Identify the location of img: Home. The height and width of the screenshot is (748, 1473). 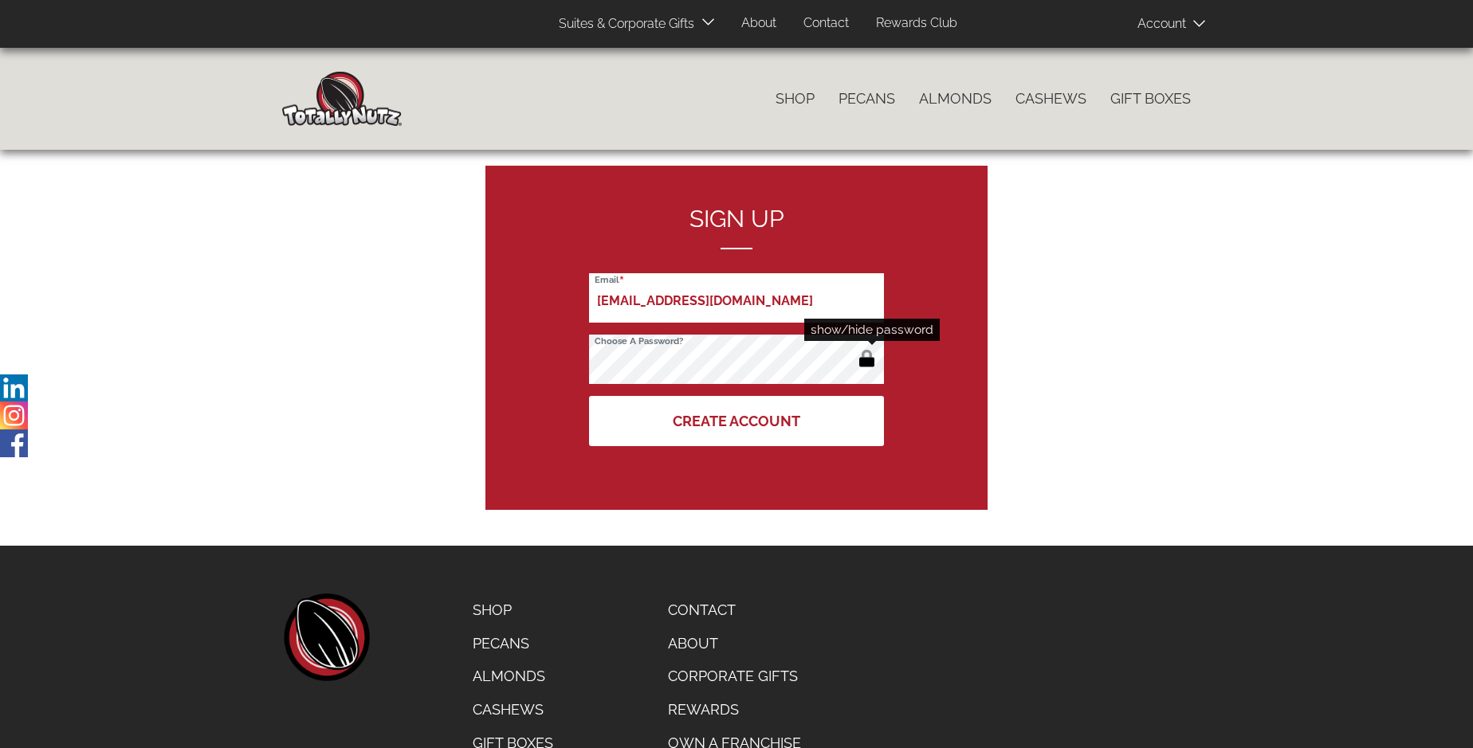
(342, 99).